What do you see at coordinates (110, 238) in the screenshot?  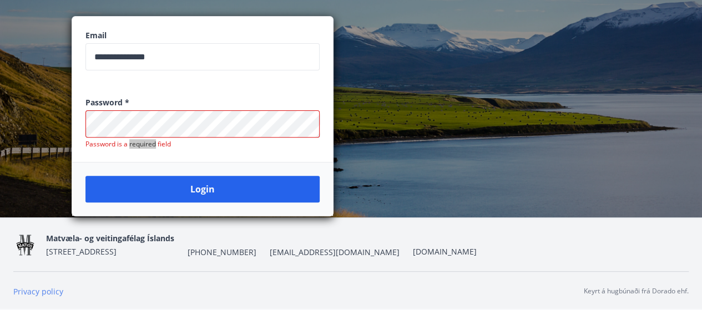 I see `span: Matvæla- og veitingafélag Íslands` at bounding box center [110, 238].